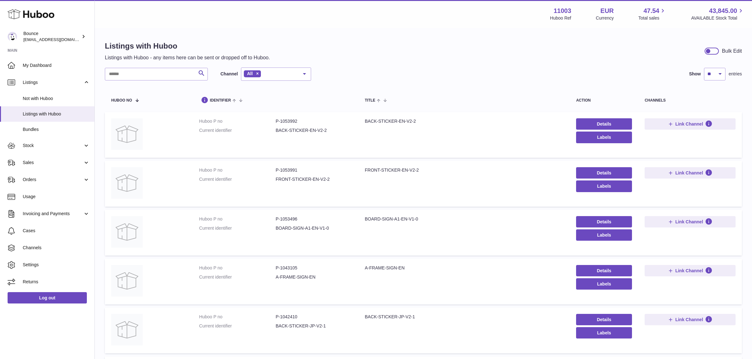  I want to click on div: Bounce, so click(52, 37).